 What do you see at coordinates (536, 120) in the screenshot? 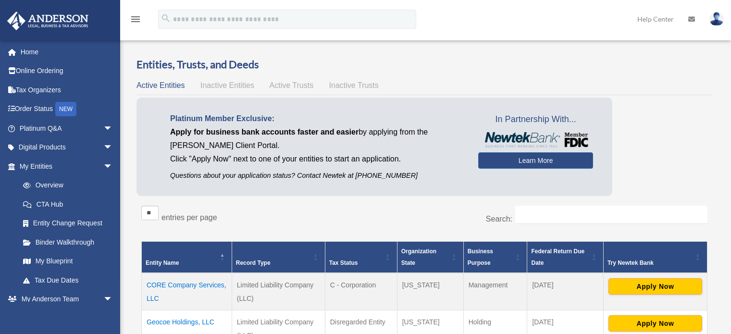
I see `span: In Partnership With...` at bounding box center [536, 120].